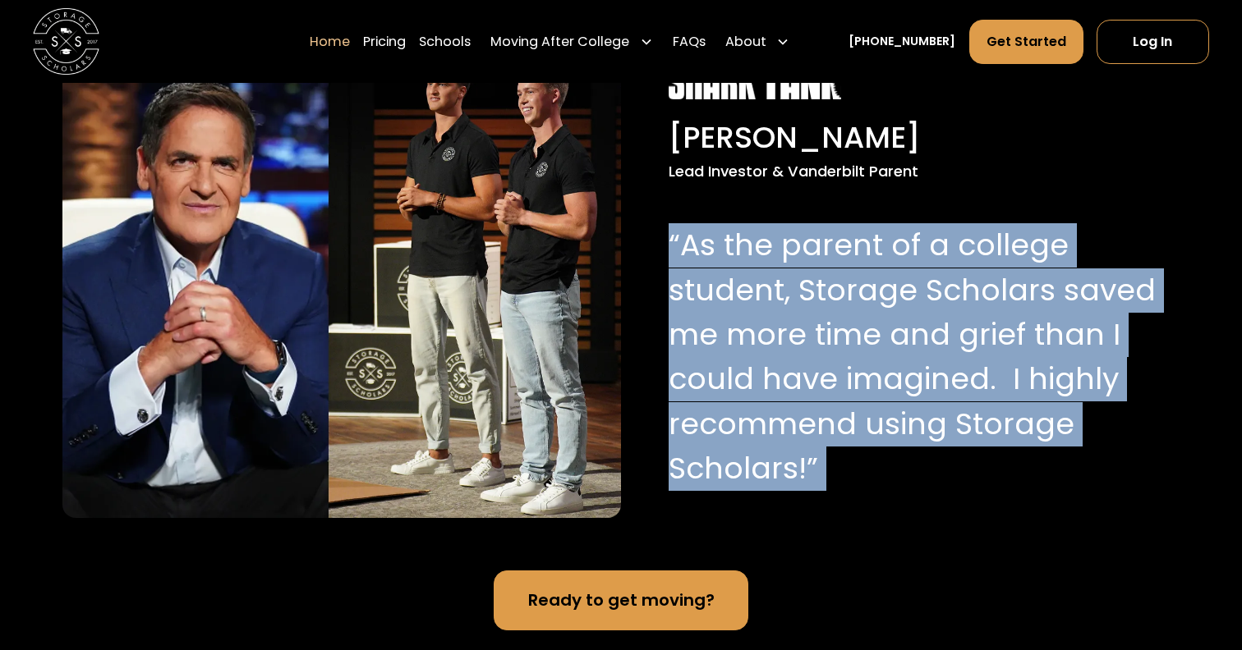 The image size is (1242, 650). I want to click on a: Ready to get moving?, so click(621, 600).